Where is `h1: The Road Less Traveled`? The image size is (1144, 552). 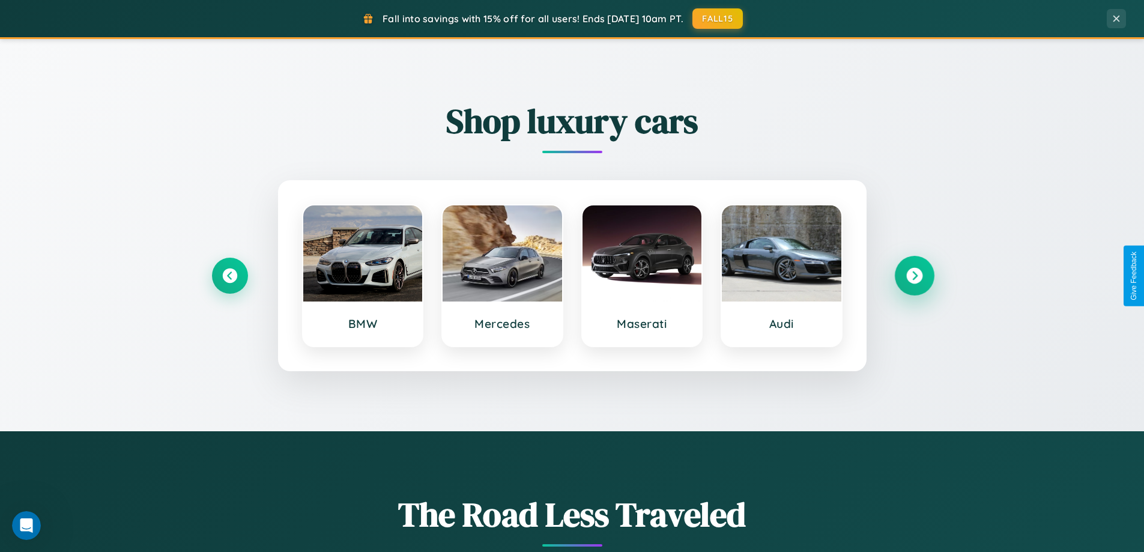 h1: The Road Less Traveled is located at coordinates (572, 514).